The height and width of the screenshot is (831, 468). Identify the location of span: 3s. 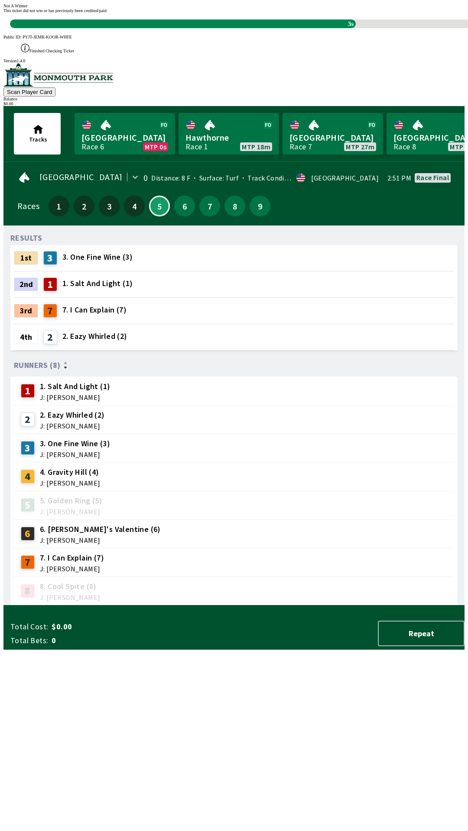
(350, 24).